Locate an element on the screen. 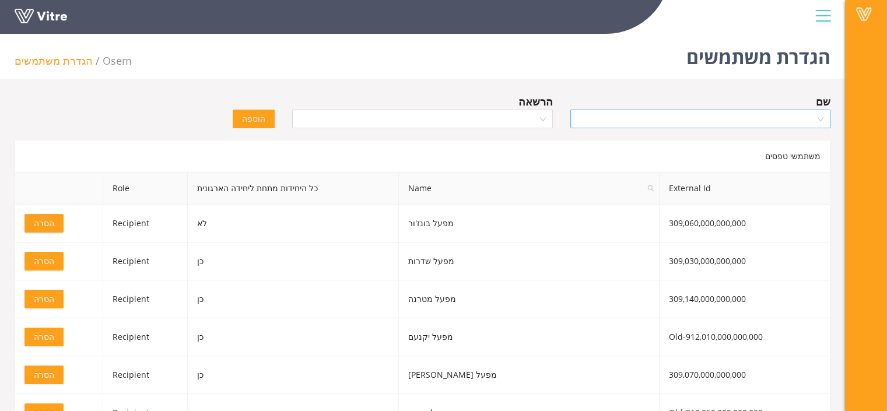 The image size is (887, 411). div: שם is located at coordinates (822, 101).